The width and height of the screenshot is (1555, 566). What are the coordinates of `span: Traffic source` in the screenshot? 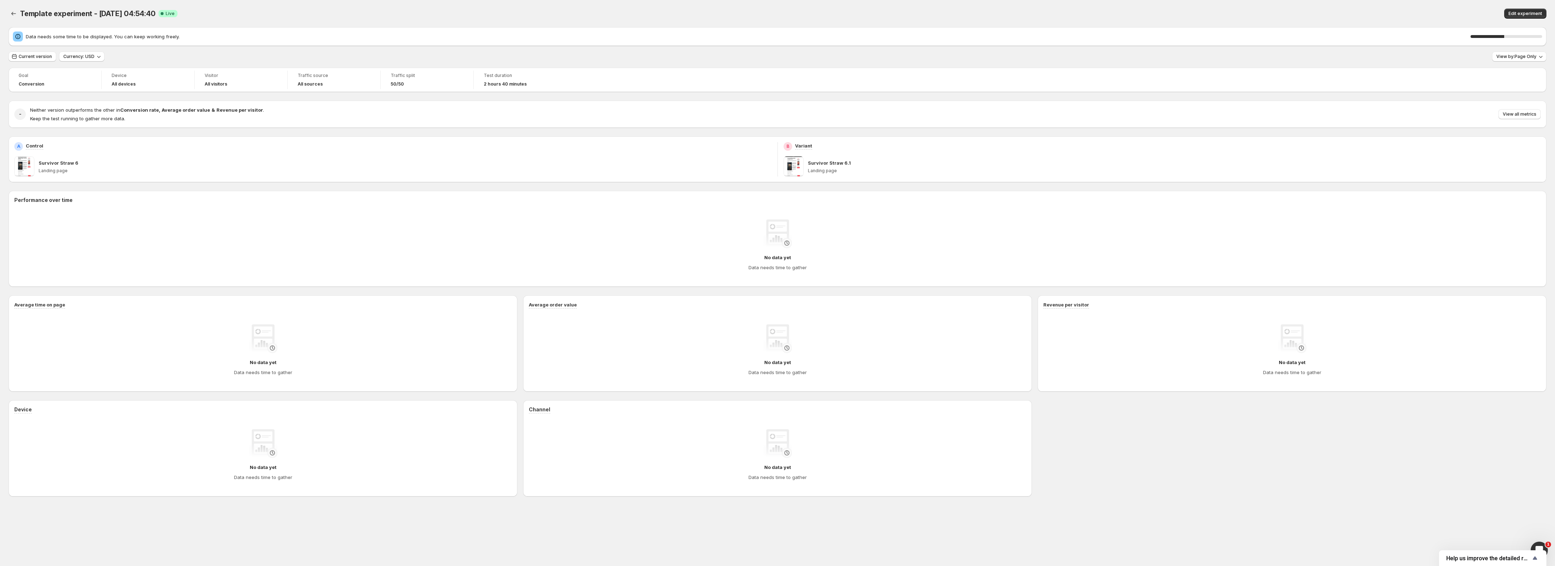 It's located at (334, 76).